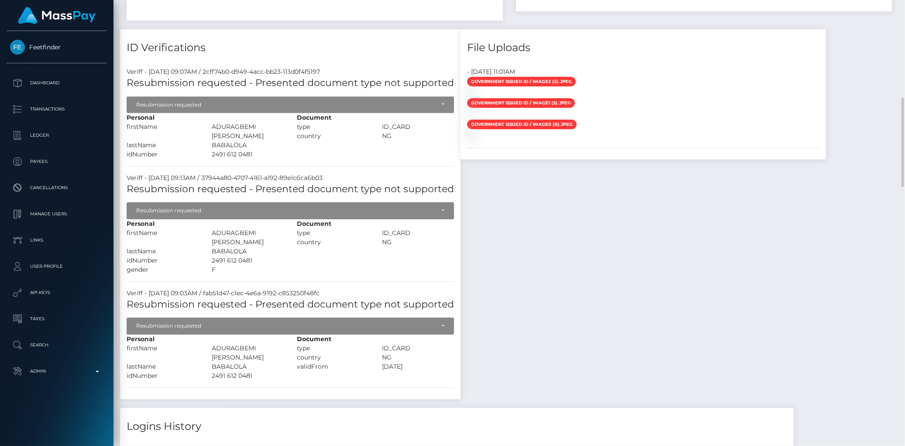 The image size is (905, 446). What do you see at coordinates (57, 214) in the screenshot?
I see `a: Manage Users` at bounding box center [57, 214].